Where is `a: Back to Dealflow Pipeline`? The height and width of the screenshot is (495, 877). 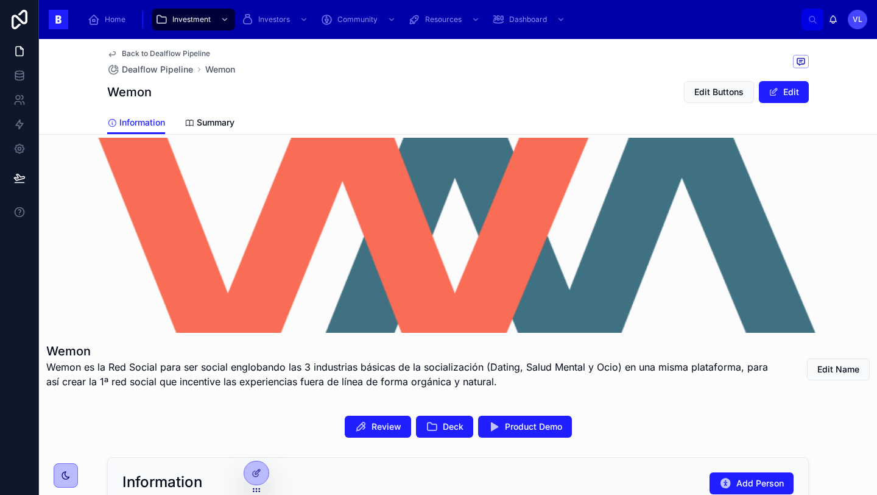 a: Back to Dealflow Pipeline is located at coordinates (158, 54).